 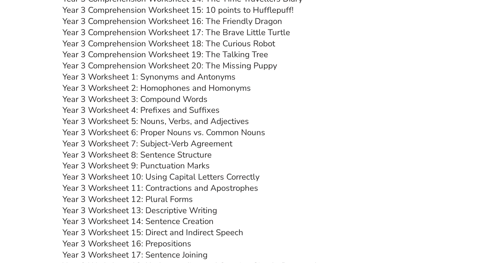 What do you see at coordinates (137, 154) in the screenshot?
I see `a: Year 3 Worksheet 8: Sentence Structure` at bounding box center [137, 154].